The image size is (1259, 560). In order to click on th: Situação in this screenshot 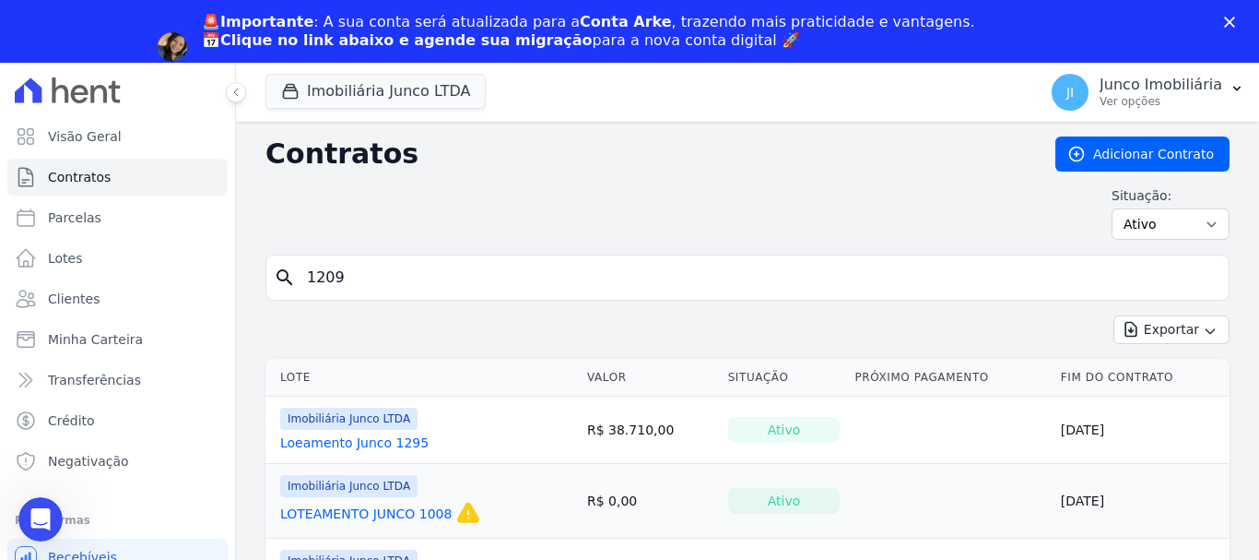, I will do `click(784, 377)`.